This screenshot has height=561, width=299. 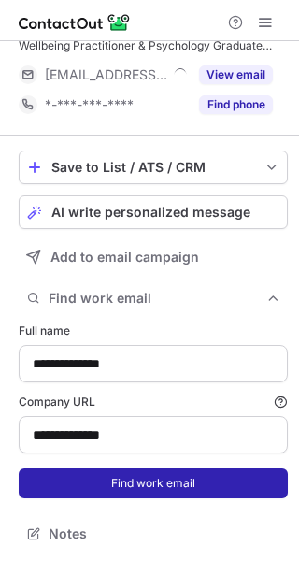 I want to click on label: Company URL, so click(x=153, y=402).